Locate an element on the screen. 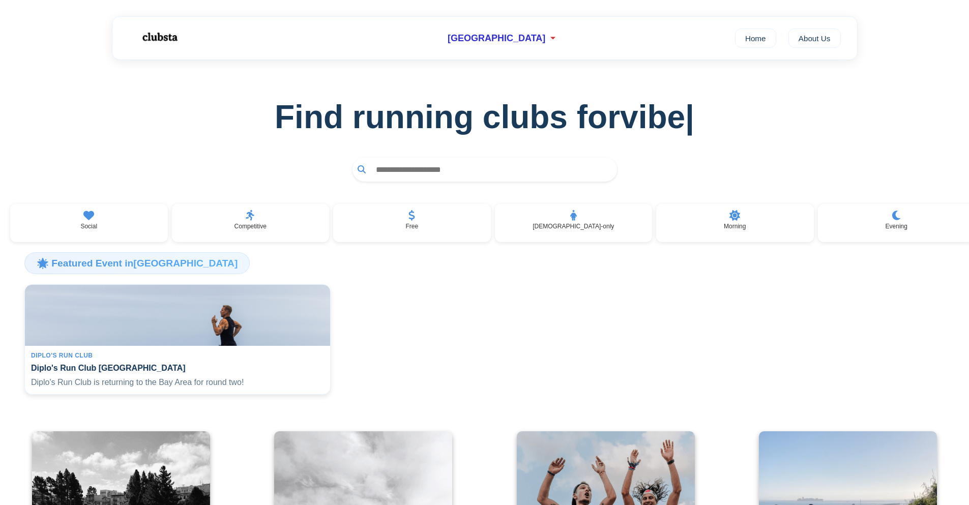 Image resolution: width=969 pixels, height=505 pixels. p: Diplo's Run Club is returning to the Bay Area for round two! is located at coordinates (177, 382).